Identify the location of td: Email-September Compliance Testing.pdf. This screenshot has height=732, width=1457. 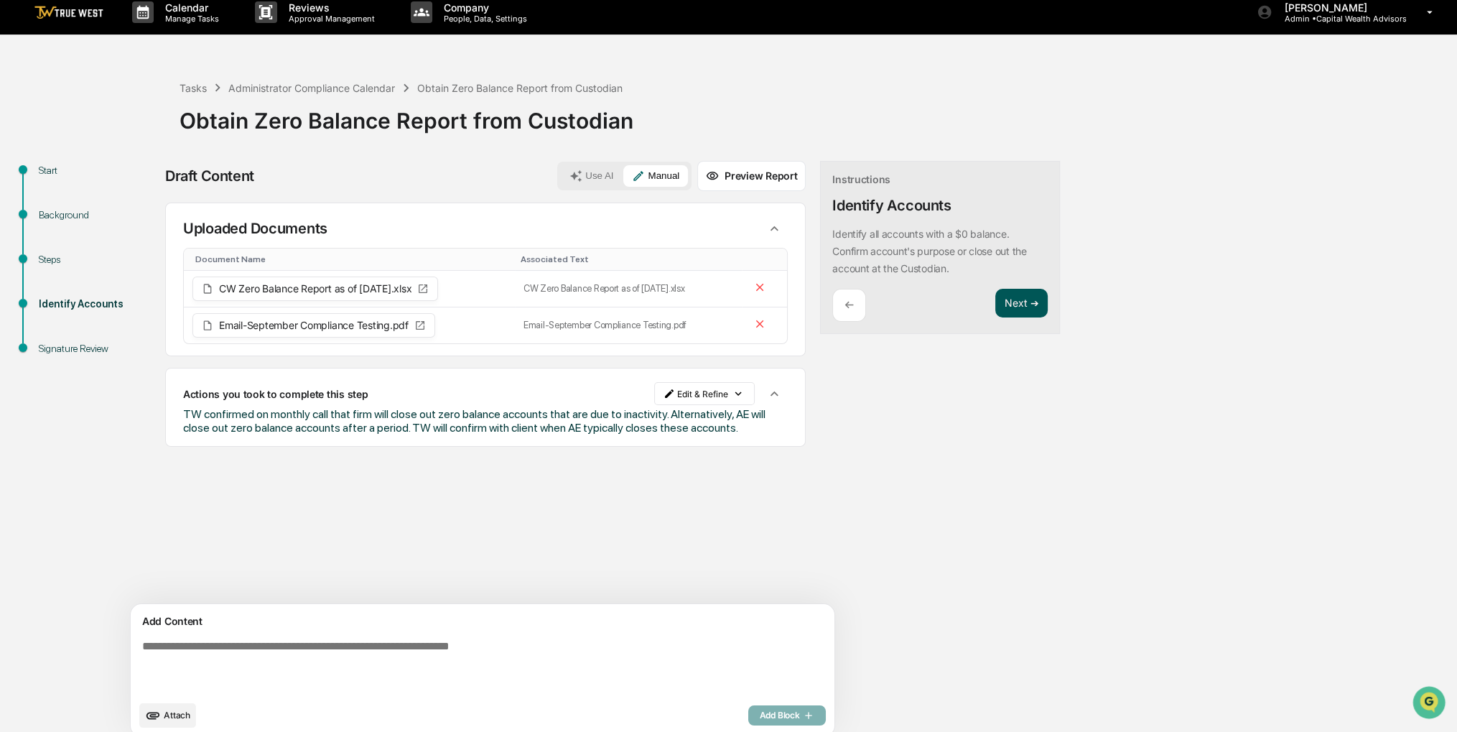
(628, 325).